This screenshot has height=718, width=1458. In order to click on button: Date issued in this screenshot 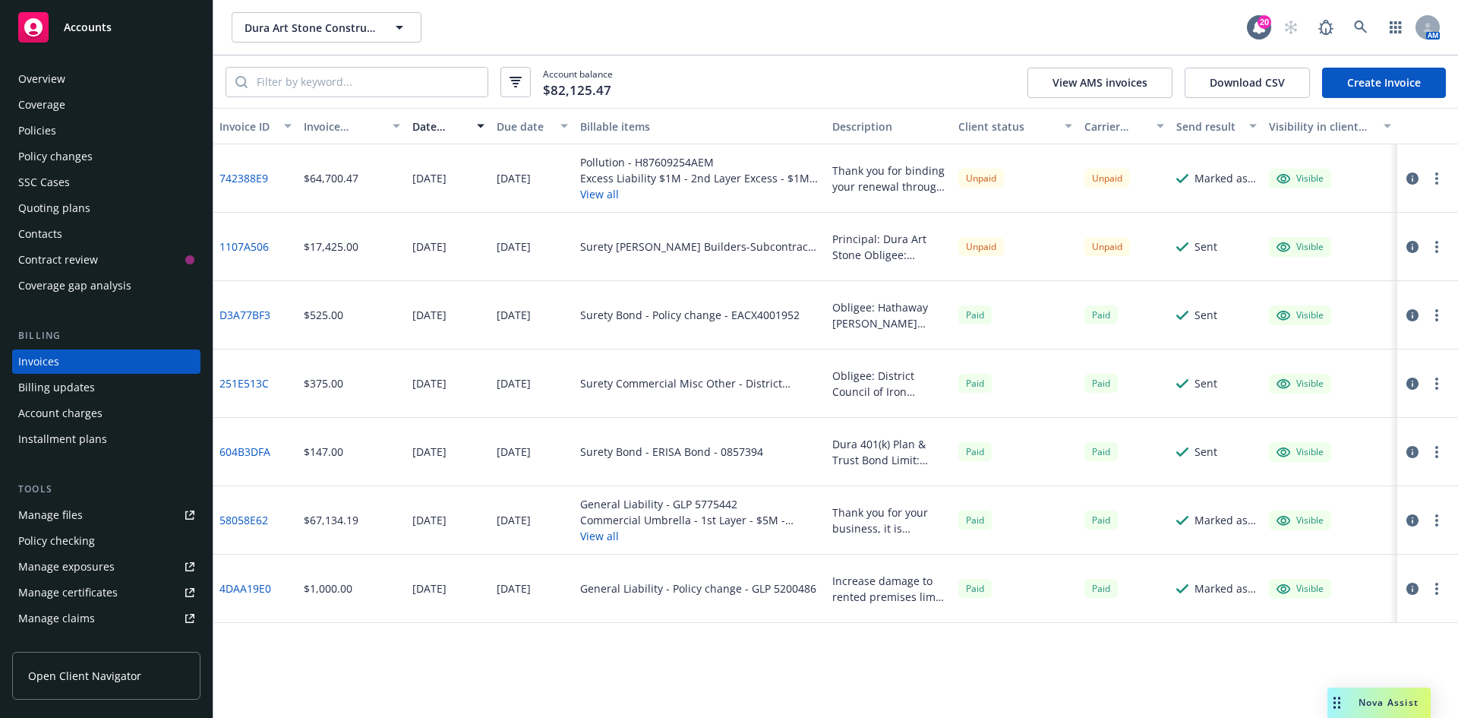, I will do `click(448, 126)`.